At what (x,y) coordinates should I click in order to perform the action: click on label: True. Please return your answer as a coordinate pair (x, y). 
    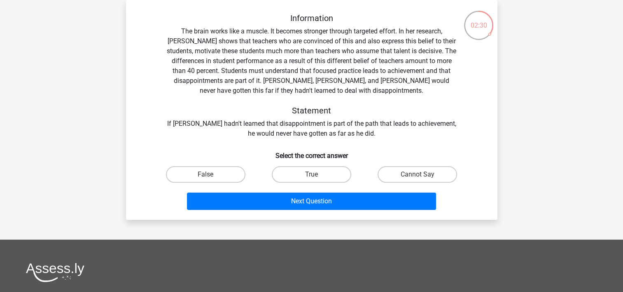
    Looking at the image, I should click on (311, 174).